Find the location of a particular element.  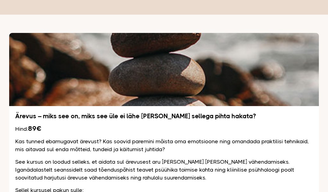

img: Rannas teineteise peale hoolikalt laotud kivid, mis hoiavad tasakaalu is located at coordinates (164, 70).